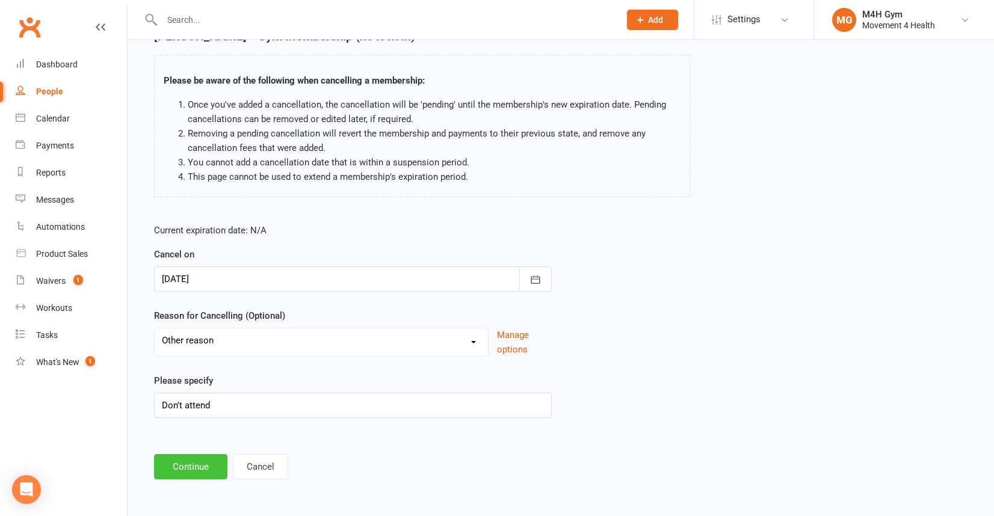 Image resolution: width=994 pixels, height=516 pixels. What do you see at coordinates (434, 141) in the screenshot?
I see `li: Removing a pending cancellation will revert the membership and payments to their previous state, ...` at bounding box center [434, 141].